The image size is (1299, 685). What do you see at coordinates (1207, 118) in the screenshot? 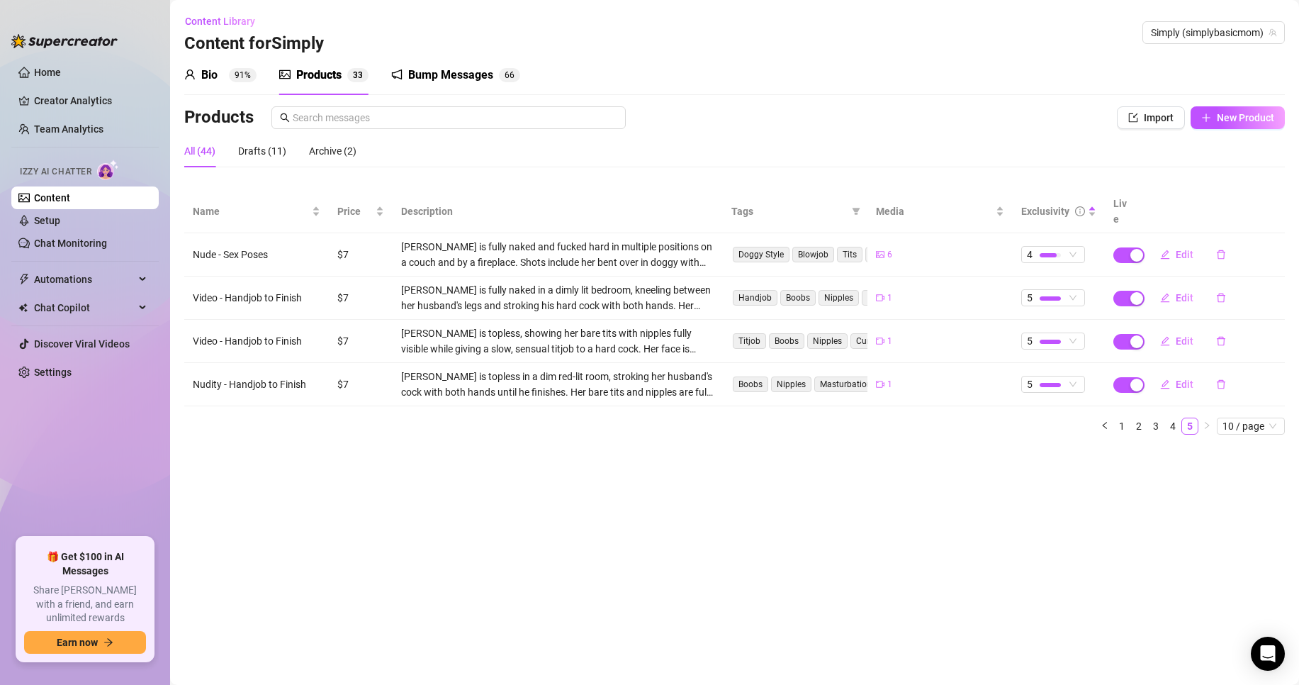
I see `span: plus` at bounding box center [1207, 118].